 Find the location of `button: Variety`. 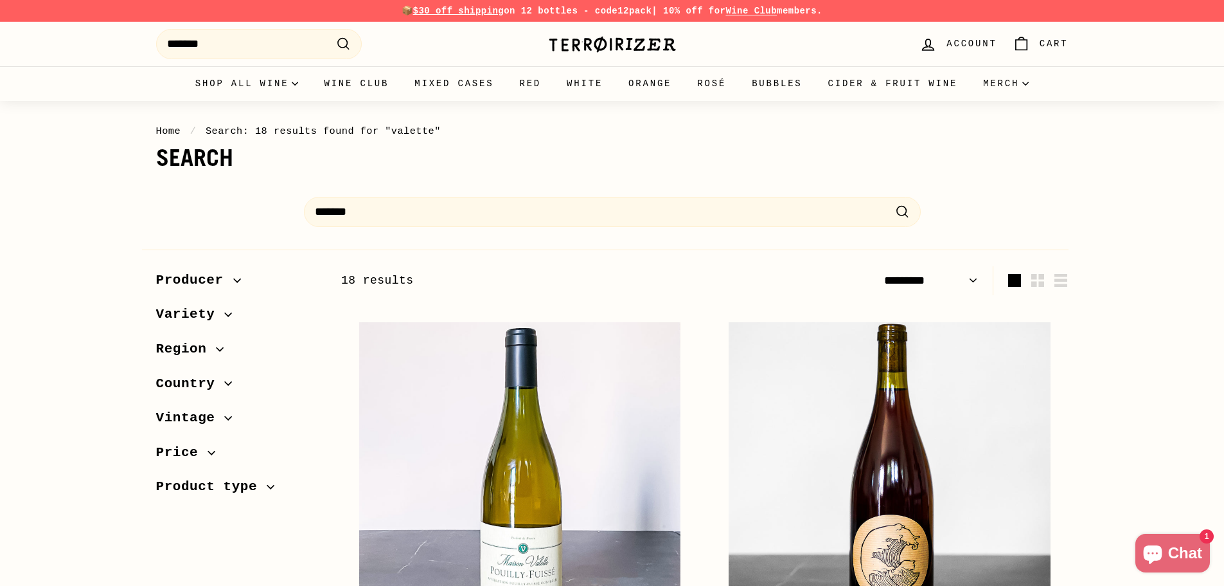

button: Variety is located at coordinates (238, 317).